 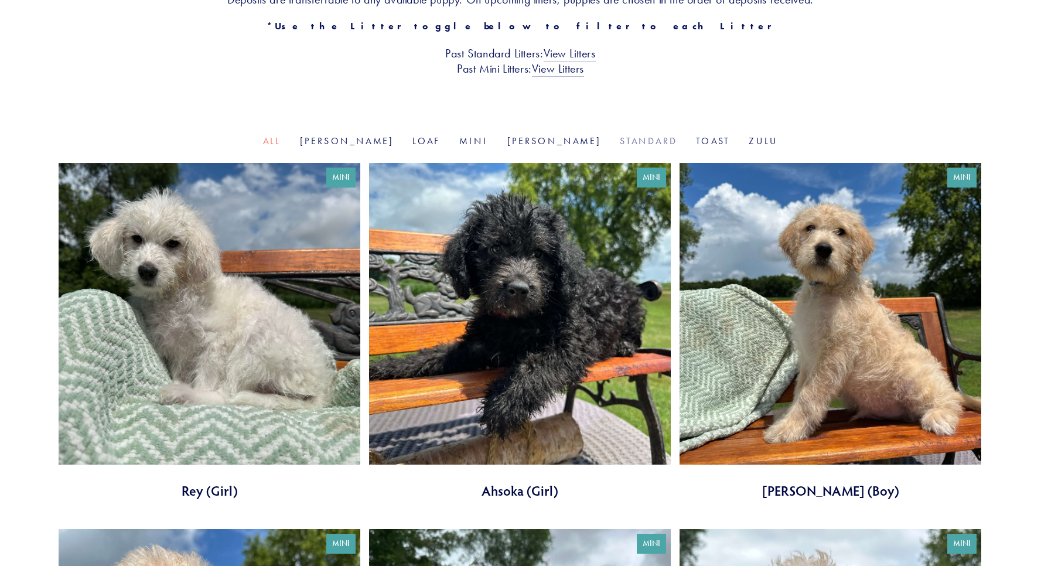 What do you see at coordinates (649, 141) in the screenshot?
I see `a: Standard` at bounding box center [649, 141].